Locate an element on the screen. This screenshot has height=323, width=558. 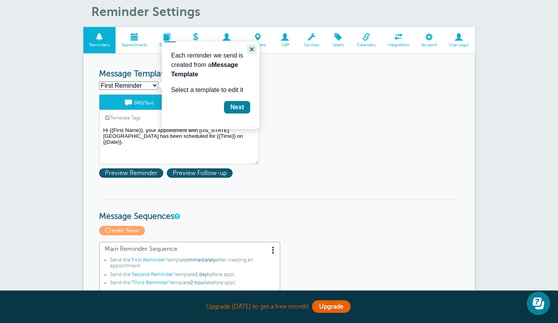
a: Template Tags is located at coordinates (123, 117).